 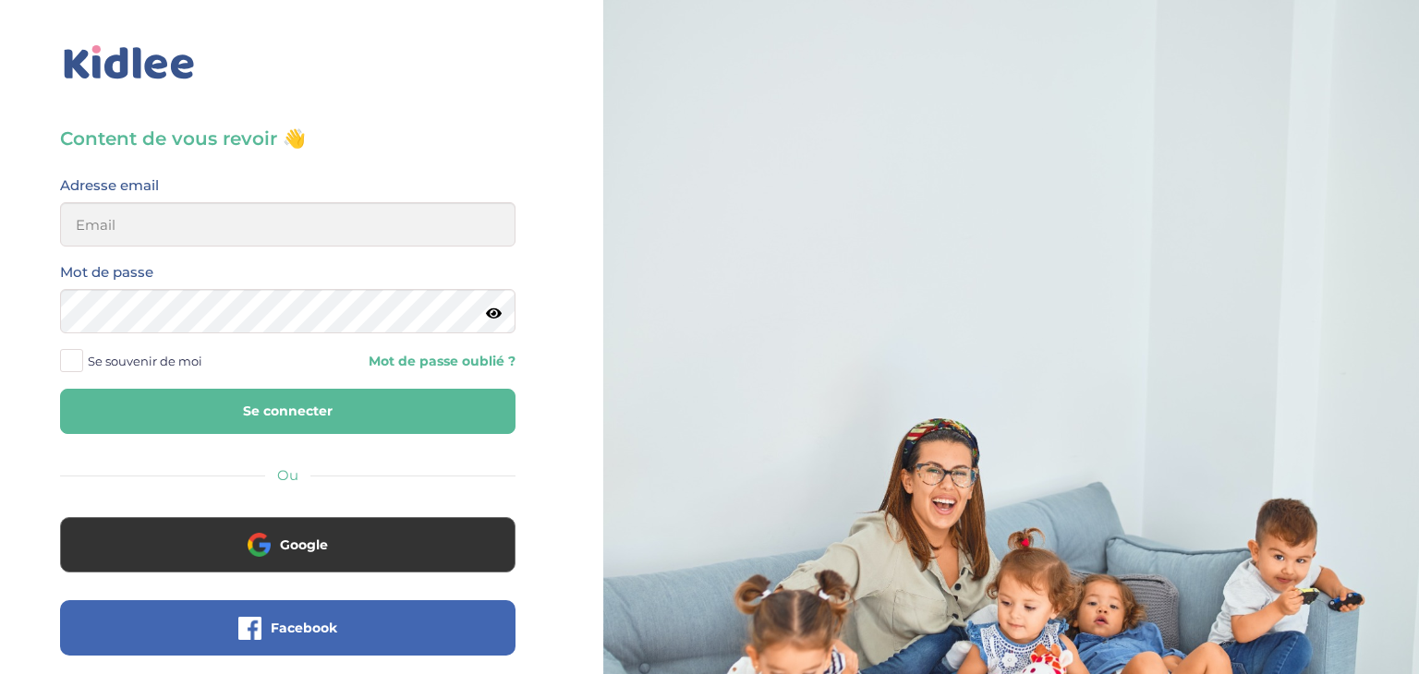 I want to click on button: Facebook, so click(x=287, y=628).